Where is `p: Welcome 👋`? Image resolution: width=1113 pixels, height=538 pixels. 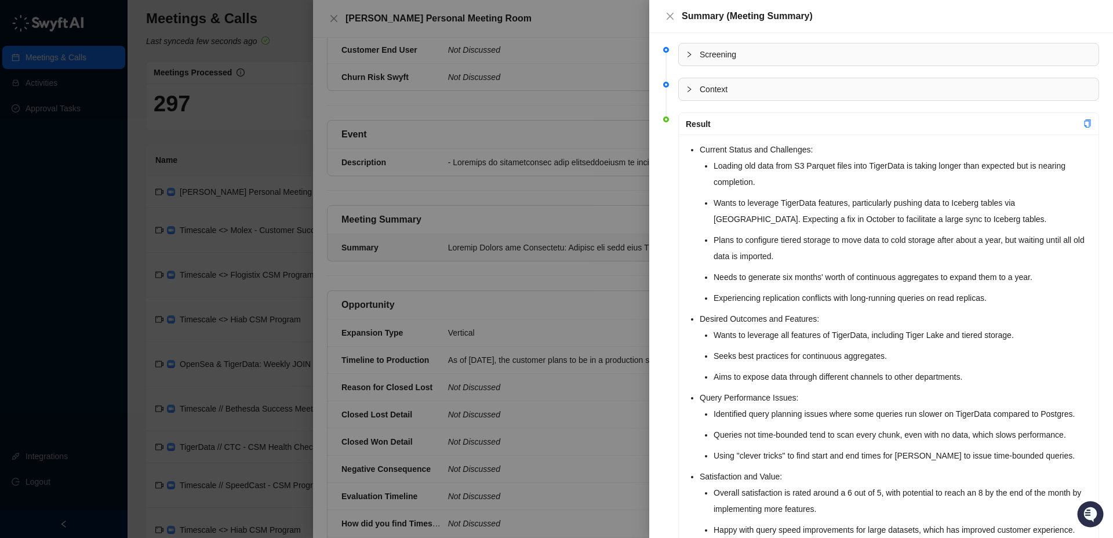
p: Welcome 👋 is located at coordinates (111, 56).